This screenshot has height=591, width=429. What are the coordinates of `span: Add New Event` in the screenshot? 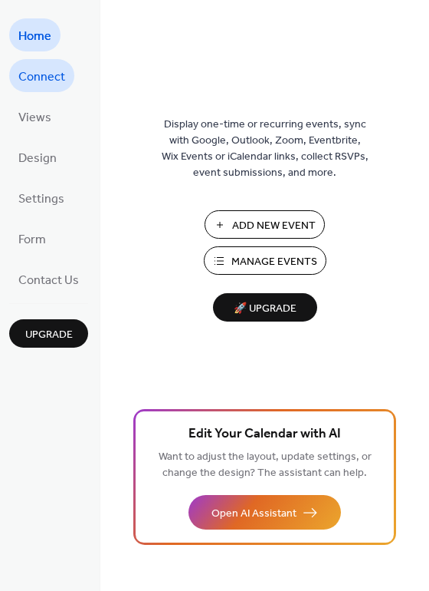 It's located at (274, 225).